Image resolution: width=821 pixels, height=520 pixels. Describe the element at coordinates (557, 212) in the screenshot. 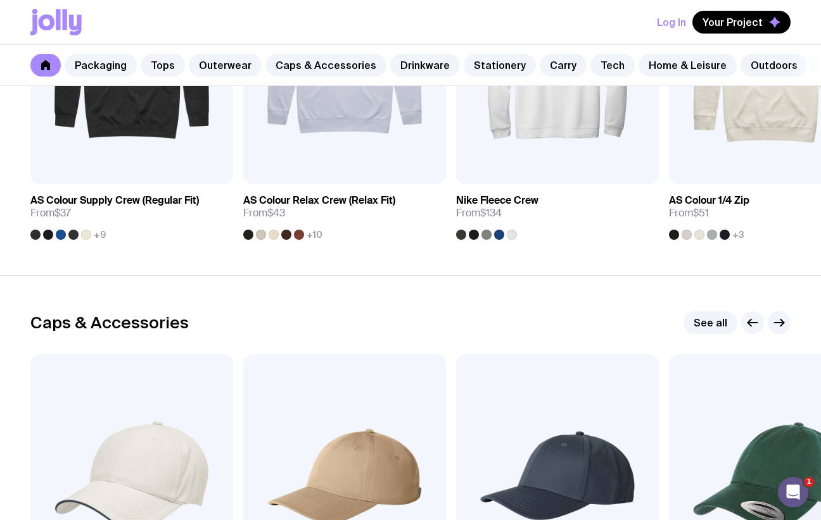

I see `a: Nike Fleece CrewFrom$134` at that location.